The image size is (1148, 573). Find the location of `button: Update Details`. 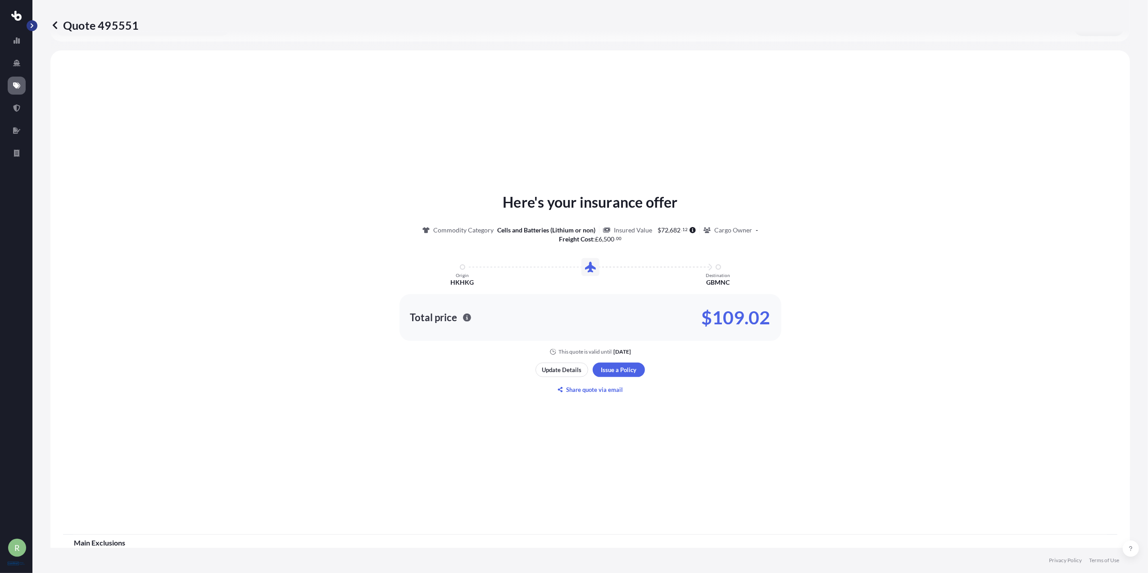

button: Update Details is located at coordinates (562, 370).